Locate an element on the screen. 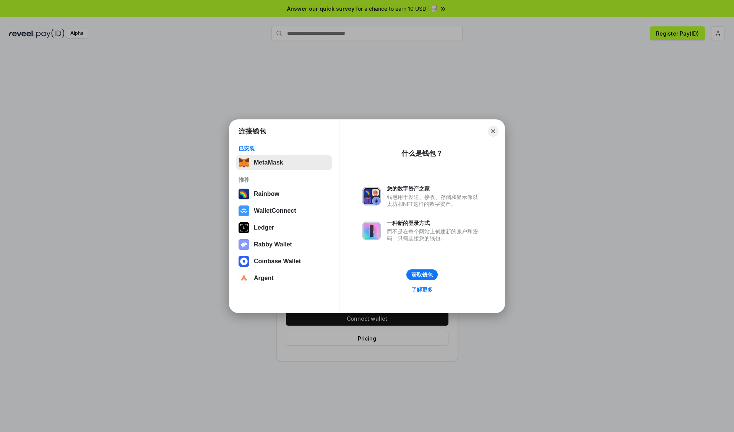 The image size is (734, 432). button: Coinbase Wallet is located at coordinates (284, 261).